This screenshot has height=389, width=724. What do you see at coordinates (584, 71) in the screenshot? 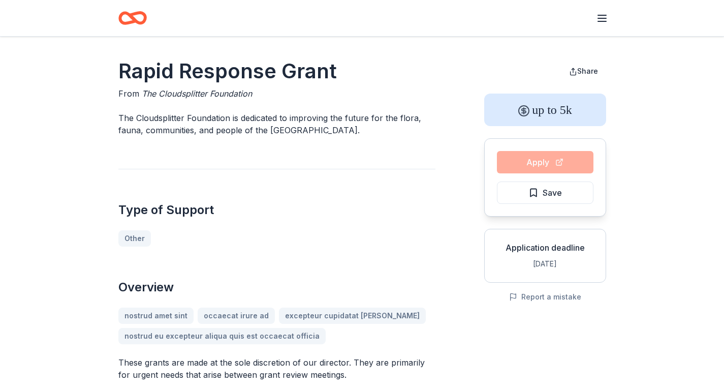
I see `button: Share` at bounding box center [584, 71].